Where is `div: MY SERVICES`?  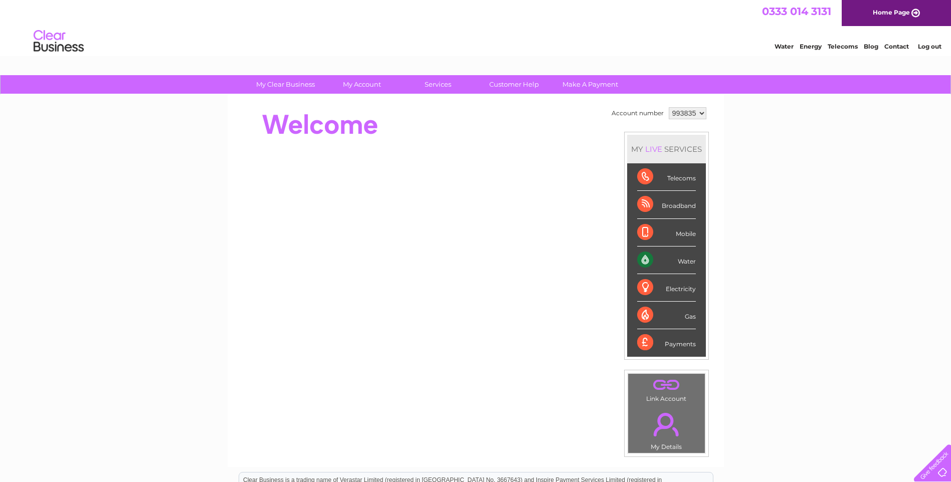 div: MY SERVICES is located at coordinates (666, 149).